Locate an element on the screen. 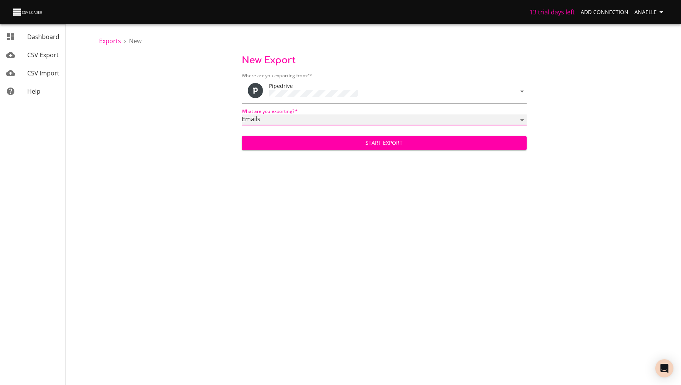  button: Anaelle is located at coordinates (650, 12).